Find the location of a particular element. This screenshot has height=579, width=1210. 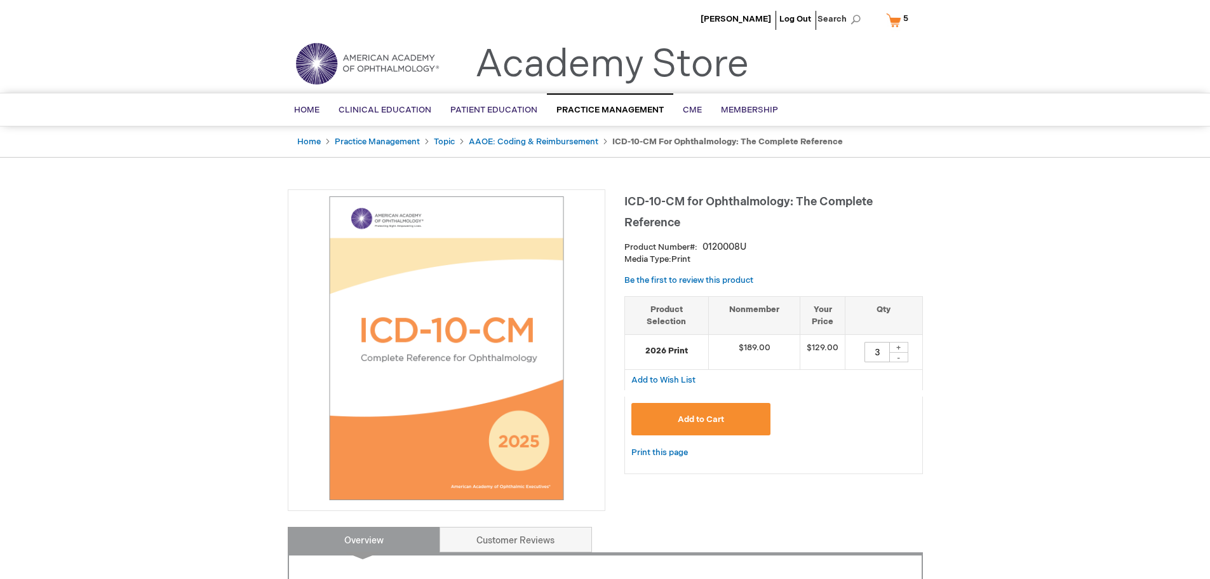

a: Academy Store is located at coordinates (612, 65).